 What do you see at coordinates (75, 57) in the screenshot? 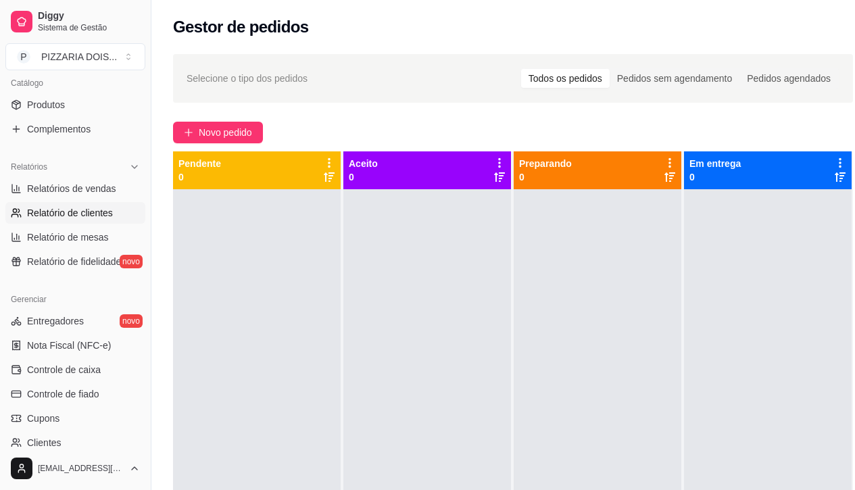
I see `button: Select a team` at bounding box center [75, 57].